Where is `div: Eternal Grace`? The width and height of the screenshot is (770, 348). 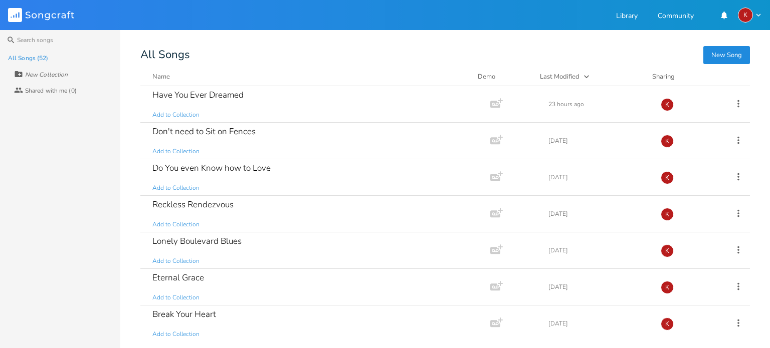
div: Eternal Grace is located at coordinates (178, 278).